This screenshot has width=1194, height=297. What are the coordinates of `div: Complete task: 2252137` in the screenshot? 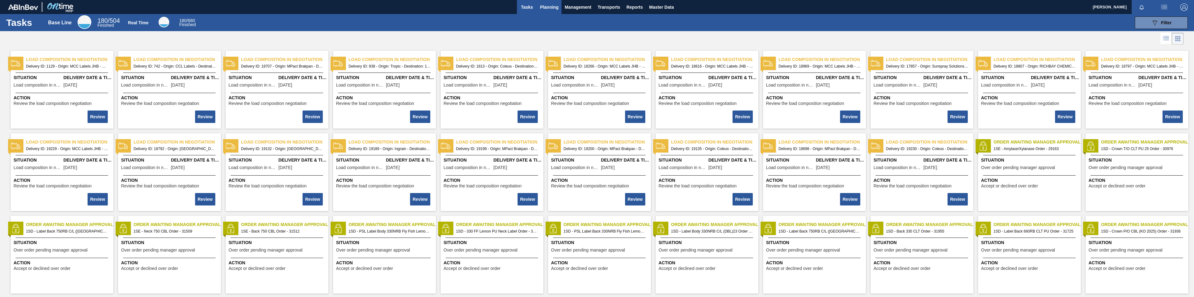 It's located at (636, 117).